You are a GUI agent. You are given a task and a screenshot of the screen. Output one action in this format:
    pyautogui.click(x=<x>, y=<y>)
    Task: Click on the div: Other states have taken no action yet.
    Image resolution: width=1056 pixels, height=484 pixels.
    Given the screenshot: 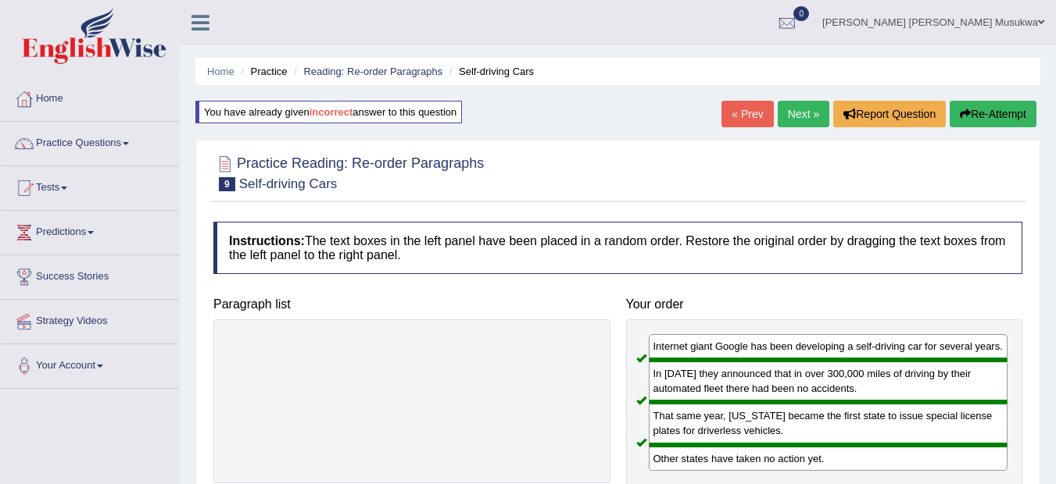 What is the action you would take?
    pyautogui.click(x=828, y=458)
    